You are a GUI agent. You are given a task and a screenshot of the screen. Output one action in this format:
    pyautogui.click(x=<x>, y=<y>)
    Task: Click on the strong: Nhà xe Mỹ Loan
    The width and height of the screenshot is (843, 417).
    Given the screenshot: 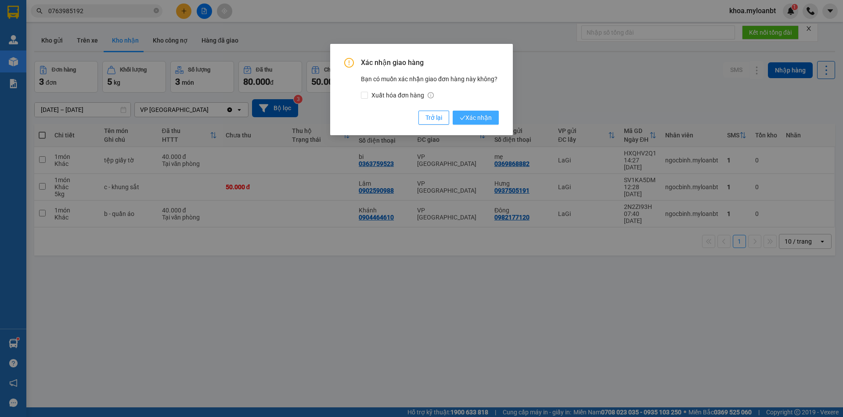 What is the action you would take?
    pyautogui.click(x=24, y=16)
    